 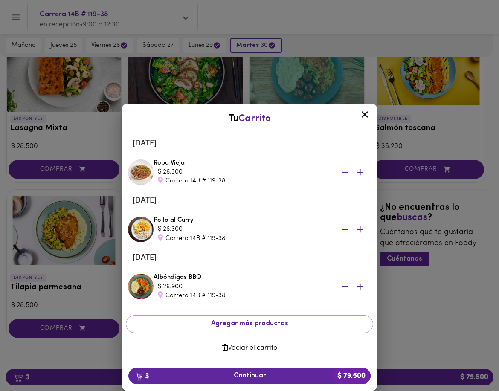 What do you see at coordinates (243, 287) in the screenshot?
I see `div: $ 26.900` at bounding box center [243, 287].